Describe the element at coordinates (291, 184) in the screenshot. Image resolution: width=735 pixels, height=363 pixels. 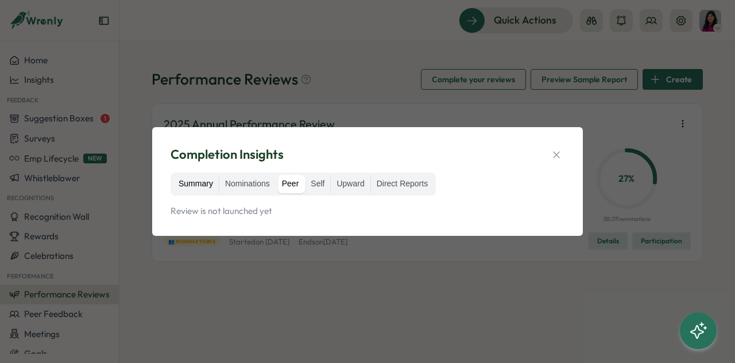
I see `label: Peer` at that location.